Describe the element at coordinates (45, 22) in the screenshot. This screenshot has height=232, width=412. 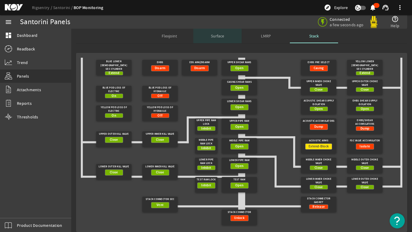
I see `div: Santorini Panels` at that location.